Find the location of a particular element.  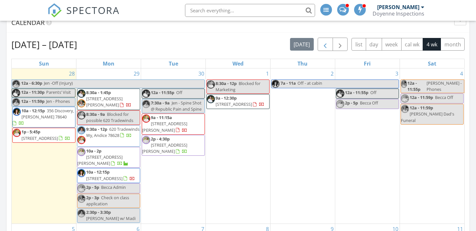

span: 1p - 5:45p is located at coordinates (31, 132).